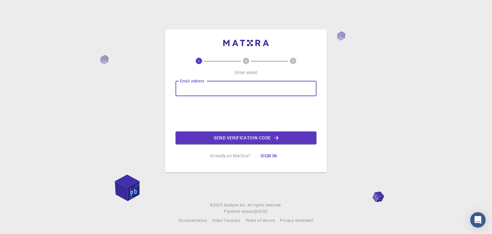 The height and width of the screenshot is (234, 492). Describe the element at coordinates (297, 220) in the screenshot. I see `span: Privacy statement` at that location.